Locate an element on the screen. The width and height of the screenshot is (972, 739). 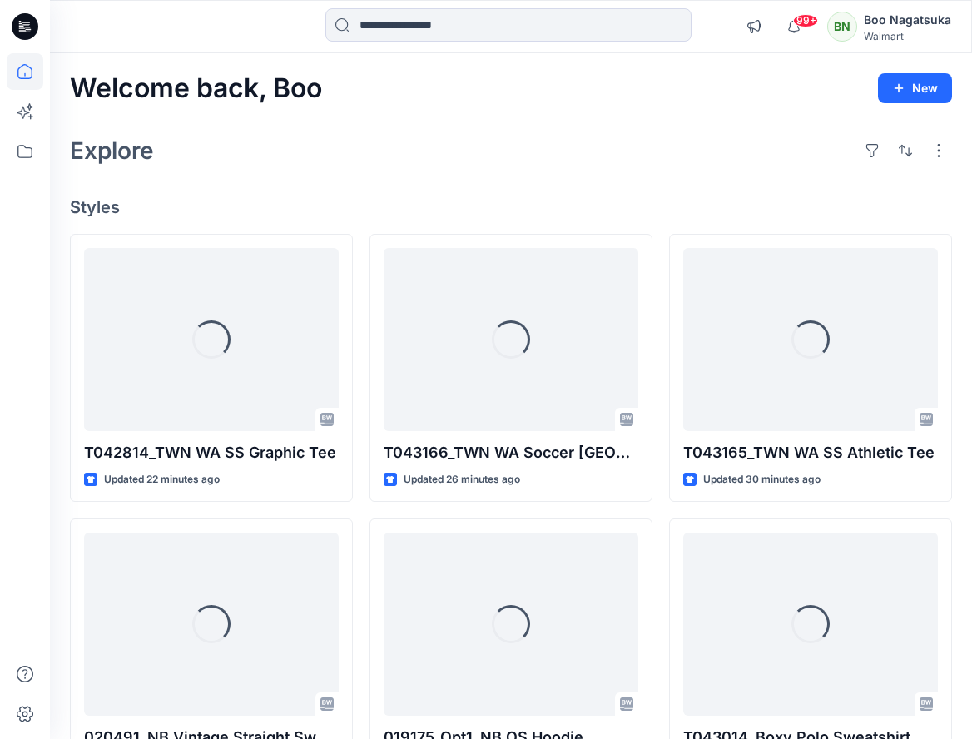
div: BN is located at coordinates (843, 27).